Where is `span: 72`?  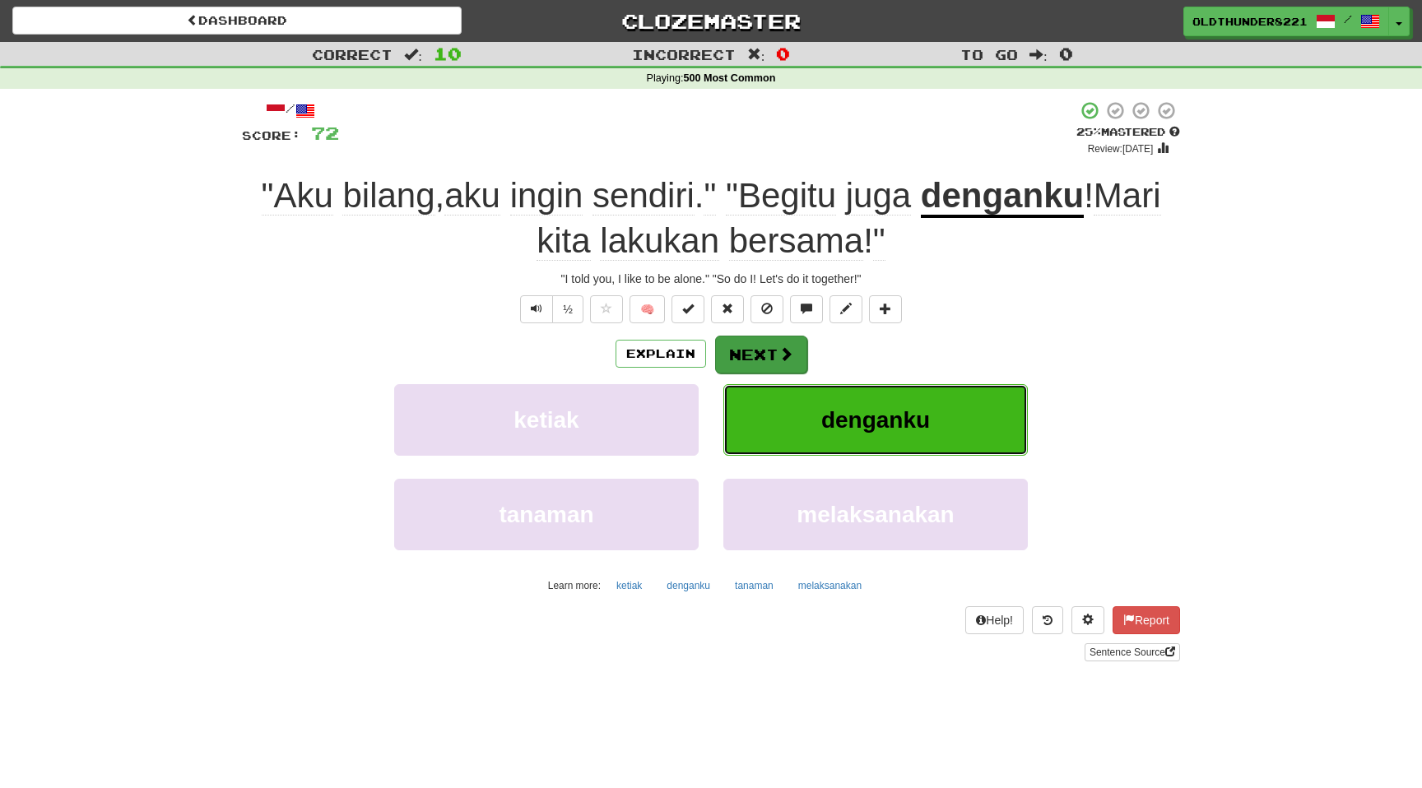
span: 72 is located at coordinates (325, 133).